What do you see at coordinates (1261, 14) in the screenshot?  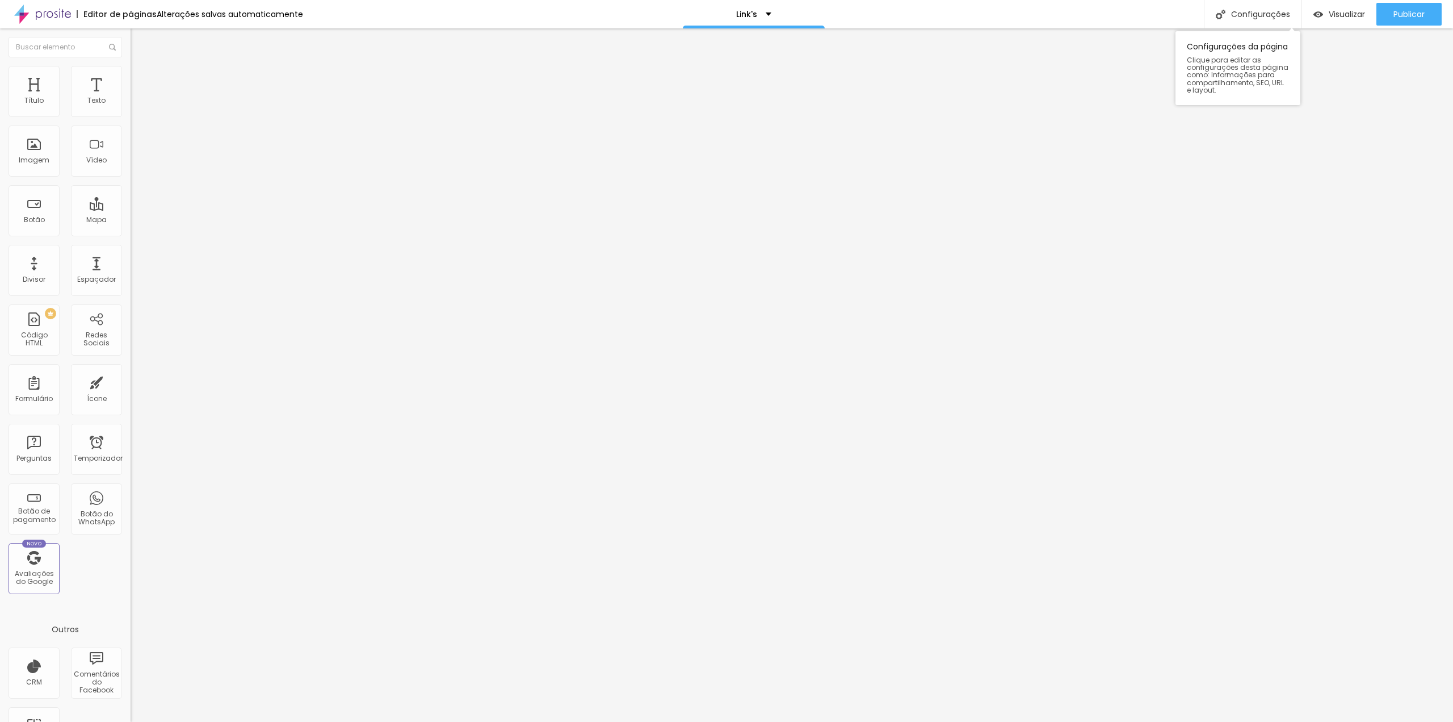 I see `font: Configurações` at bounding box center [1261, 14].